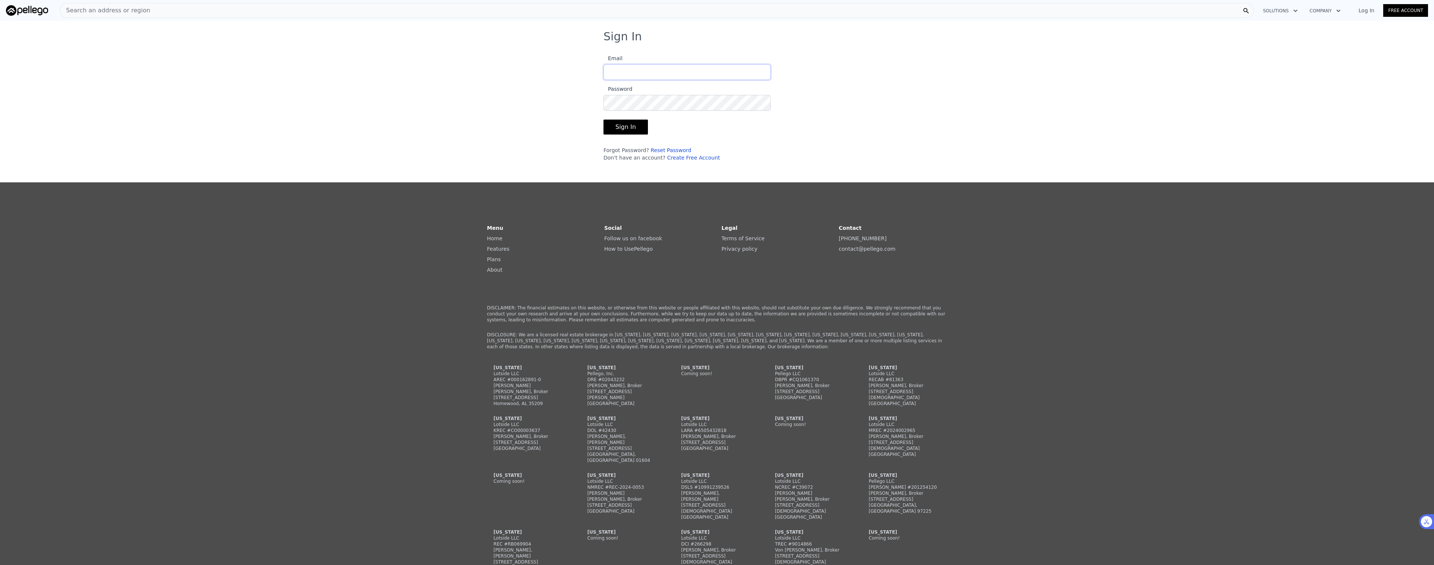 The width and height of the screenshot is (1434, 565). What do you see at coordinates (739, 249) in the screenshot?
I see `a: Privacy policy` at bounding box center [739, 249].